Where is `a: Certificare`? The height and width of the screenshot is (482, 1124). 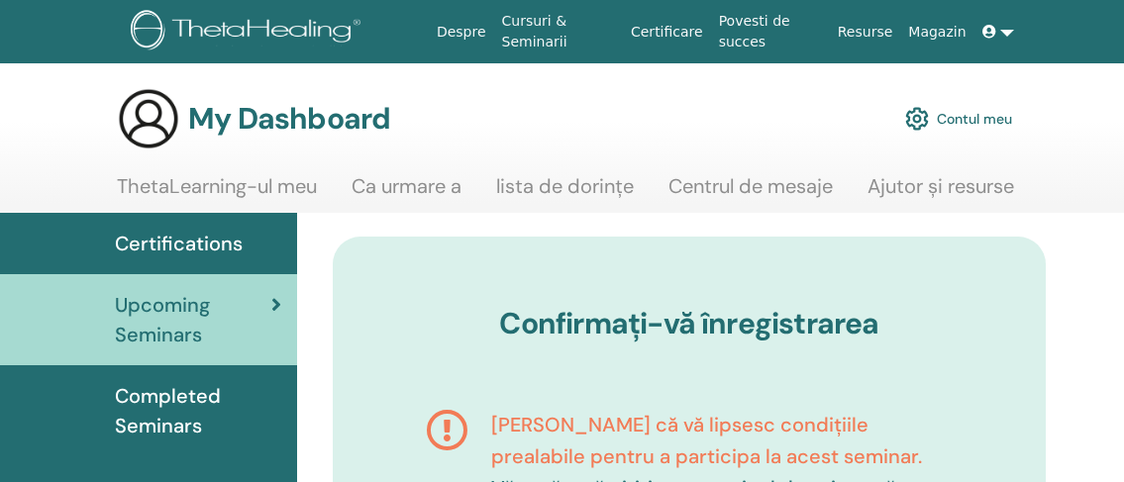
a: Certificare is located at coordinates (667, 32).